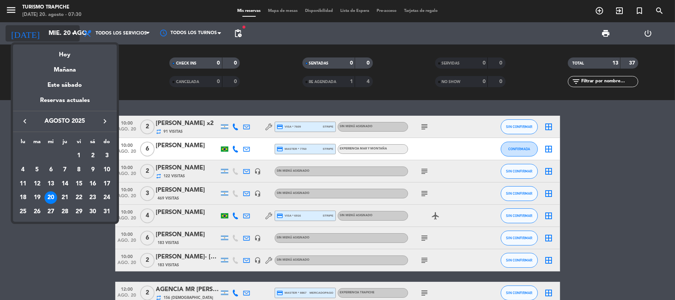 This screenshot has width=675, height=300. I want to click on td: 17 de agosto de 2025, so click(107, 184).